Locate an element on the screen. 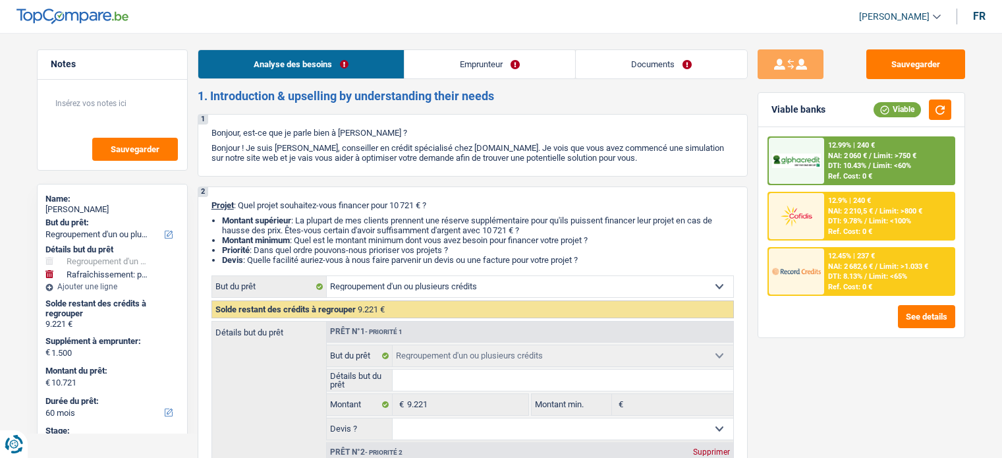 This screenshot has height=458, width=1002. img: AlphaCredit is located at coordinates (797, 161).